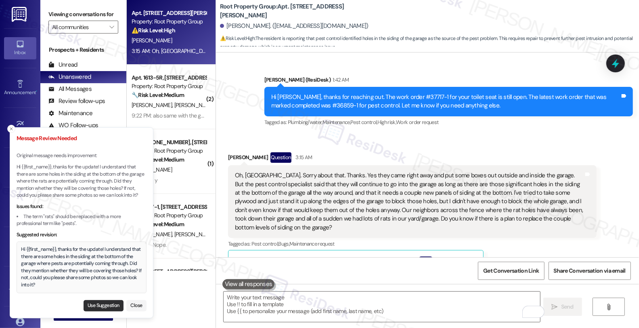  I want to click on img: ResiDesk Logo, so click(20, 14).